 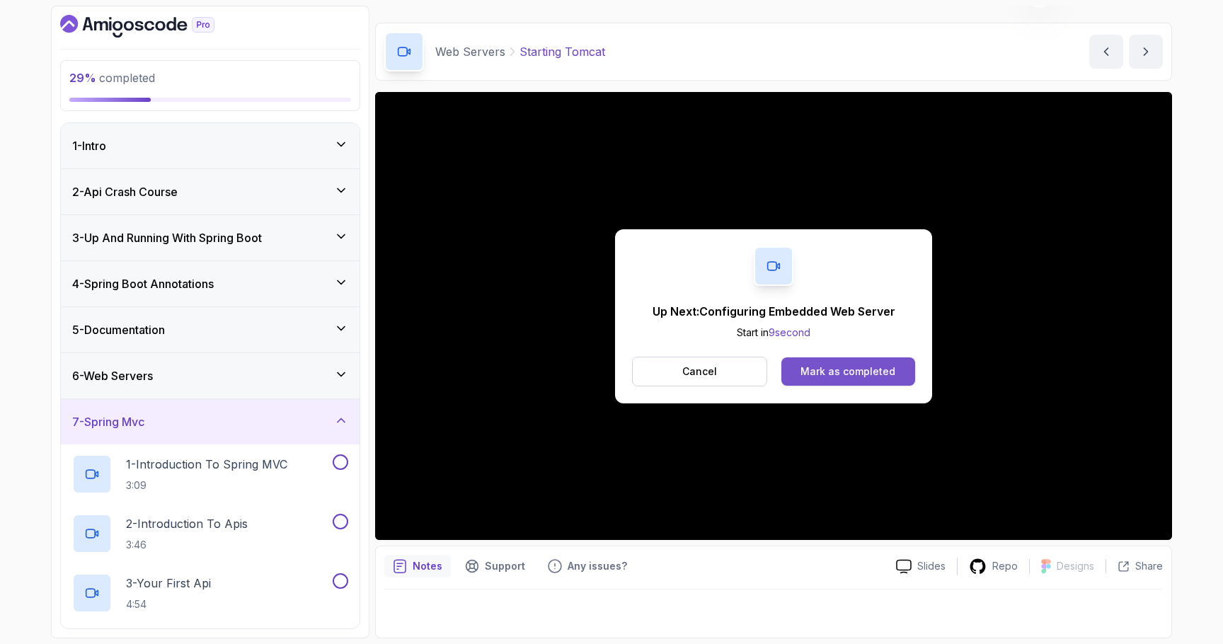 What do you see at coordinates (848, 372) in the screenshot?
I see `div: Mark as completed` at bounding box center [848, 372].